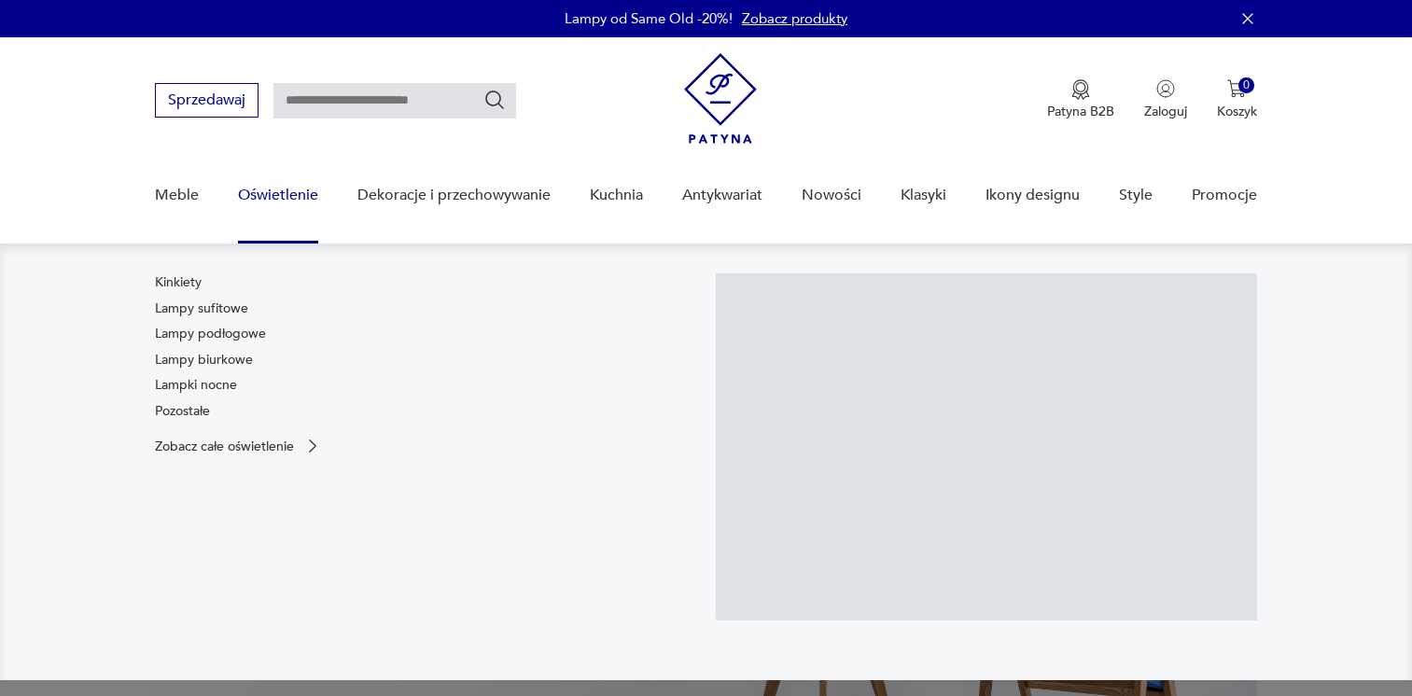  What do you see at coordinates (210, 334) in the screenshot?
I see `a: Lampy podłogowe` at bounding box center [210, 334].